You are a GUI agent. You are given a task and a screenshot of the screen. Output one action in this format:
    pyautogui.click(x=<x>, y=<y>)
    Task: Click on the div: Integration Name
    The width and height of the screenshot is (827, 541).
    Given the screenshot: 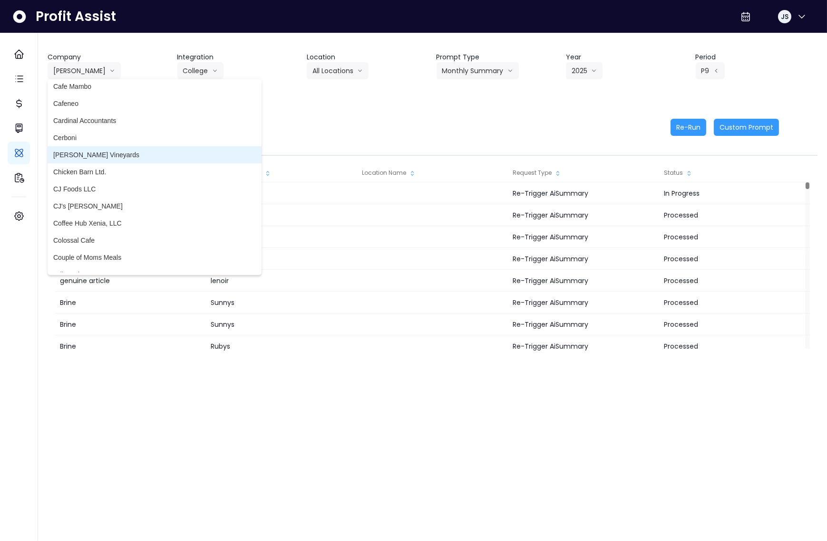 What is the action you would take?
    pyautogui.click(x=281, y=173)
    